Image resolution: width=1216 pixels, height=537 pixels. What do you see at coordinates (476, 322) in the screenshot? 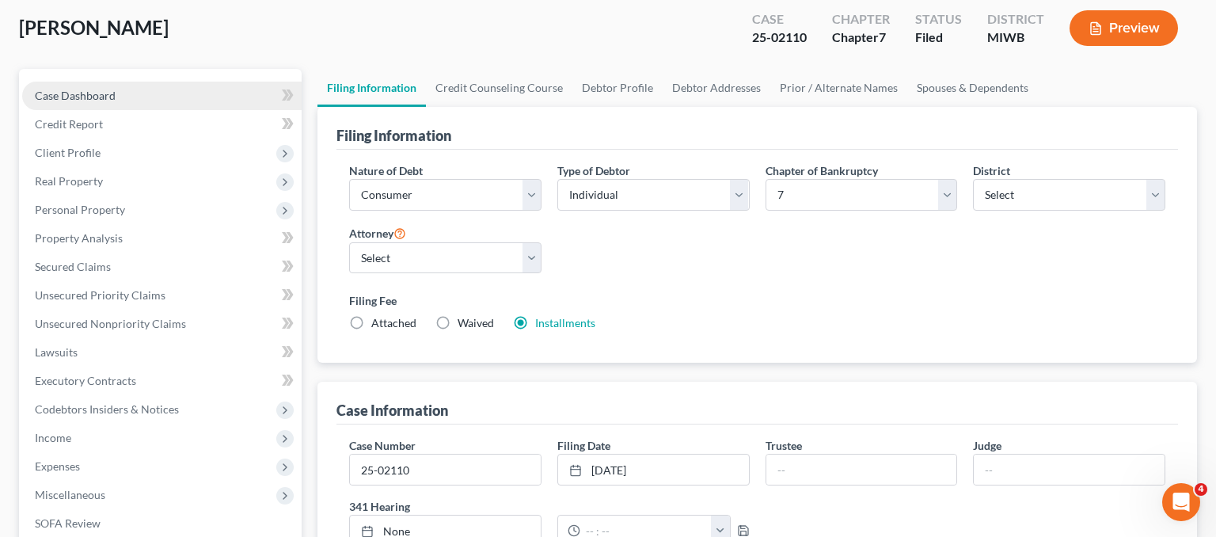
I see `span: Waived` at bounding box center [476, 322].